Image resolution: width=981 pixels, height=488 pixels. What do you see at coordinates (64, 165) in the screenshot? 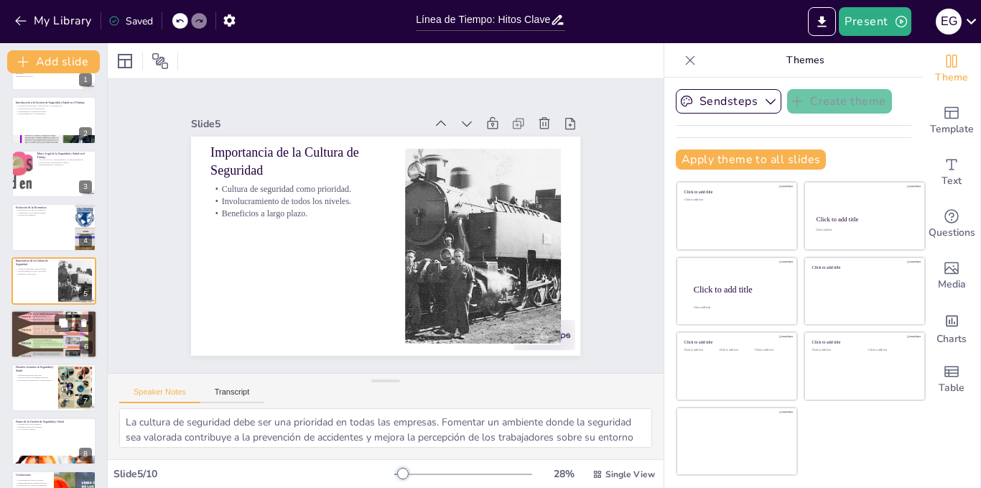
I see `p: Responsabilidades compartidas.` at bounding box center [64, 165].